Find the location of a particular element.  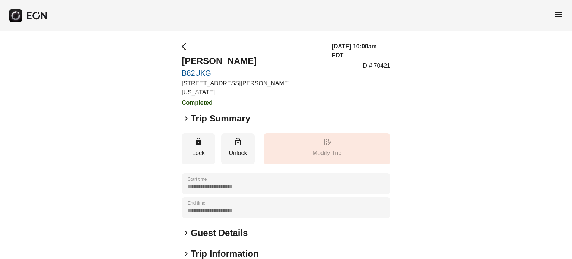

span: arrow_back_ios is located at coordinates (186, 47).